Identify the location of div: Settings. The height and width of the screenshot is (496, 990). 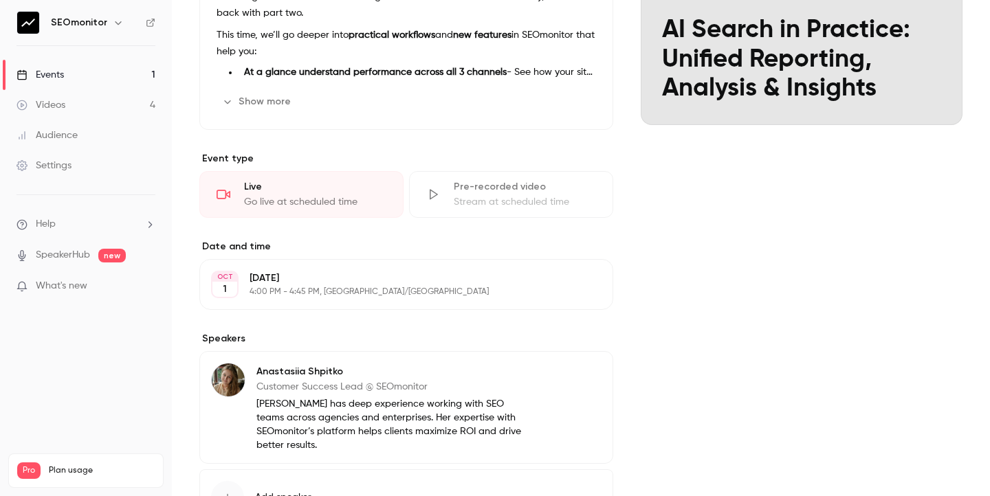
(44, 166).